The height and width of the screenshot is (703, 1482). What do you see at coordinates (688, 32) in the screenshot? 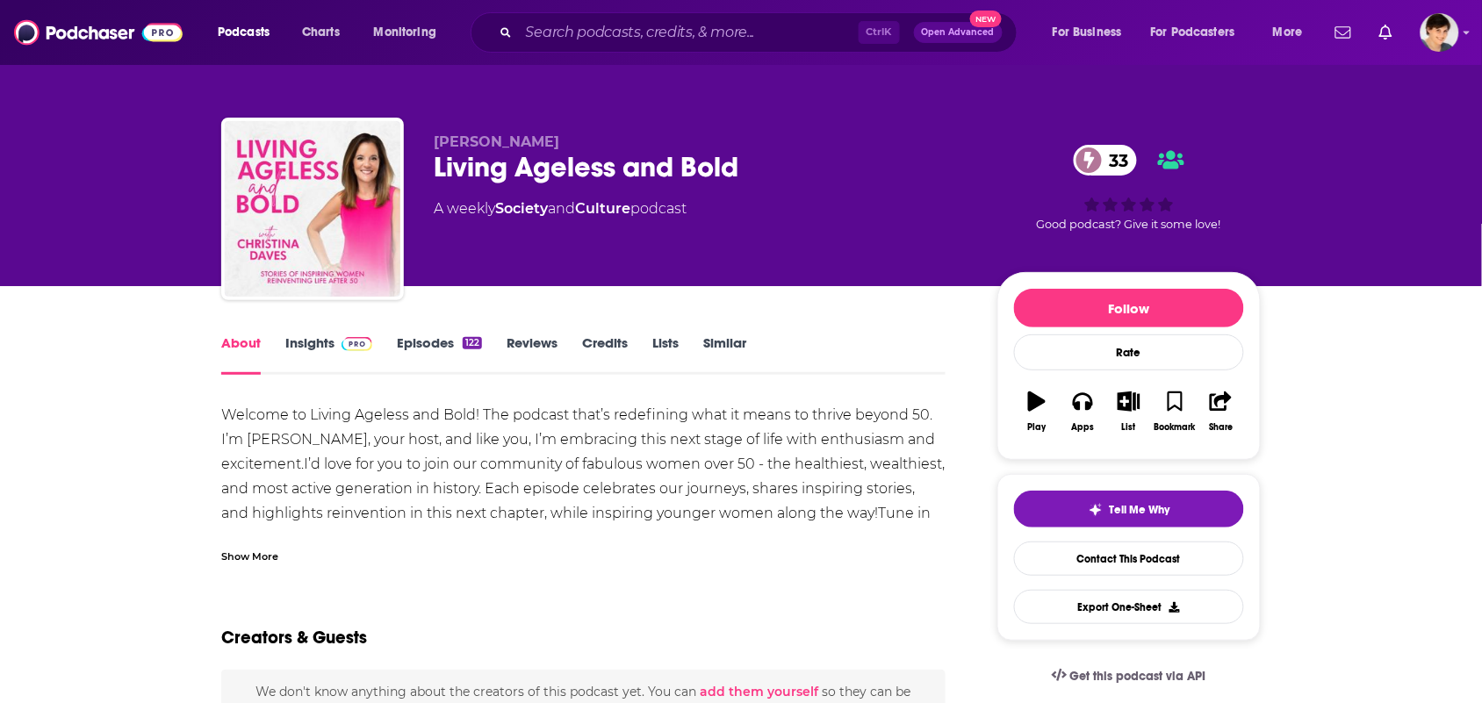
I see `input: Search podcasts, credits, & more...` at bounding box center [688, 32].